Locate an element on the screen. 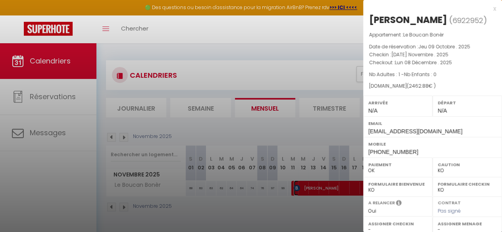 The height and width of the screenshot is (232, 502). i: Sélectionner OUI si vous souhaiter envoyer les séquences de messages post-checkout is located at coordinates (399, 204).